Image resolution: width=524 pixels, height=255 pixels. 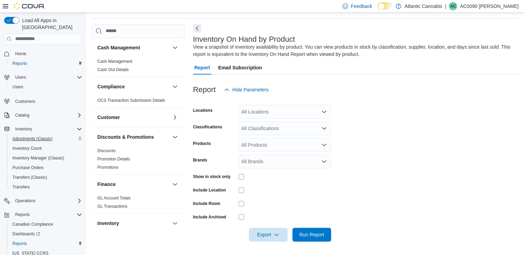 I want to click on a: Reports, so click(x=20, y=64).